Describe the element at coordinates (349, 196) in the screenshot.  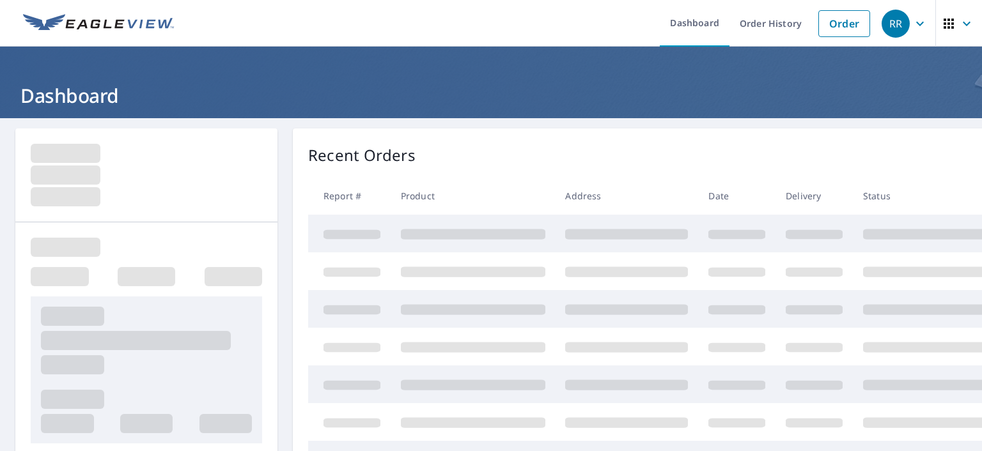
I see `th: Report #` at that location.